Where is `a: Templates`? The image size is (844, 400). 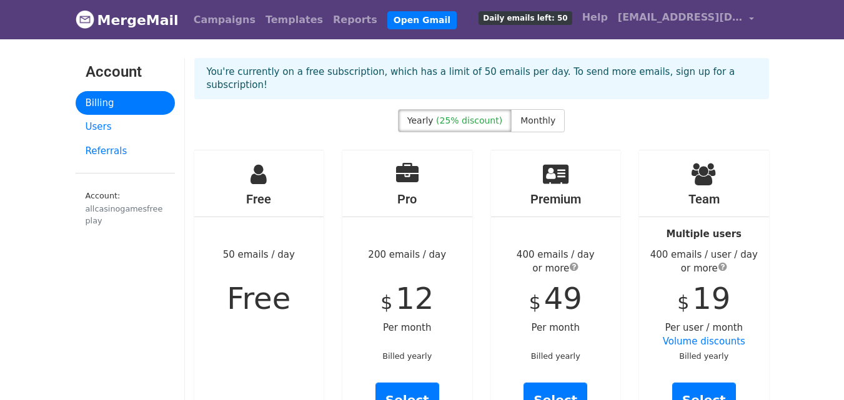
a: Templates is located at coordinates (294, 20).